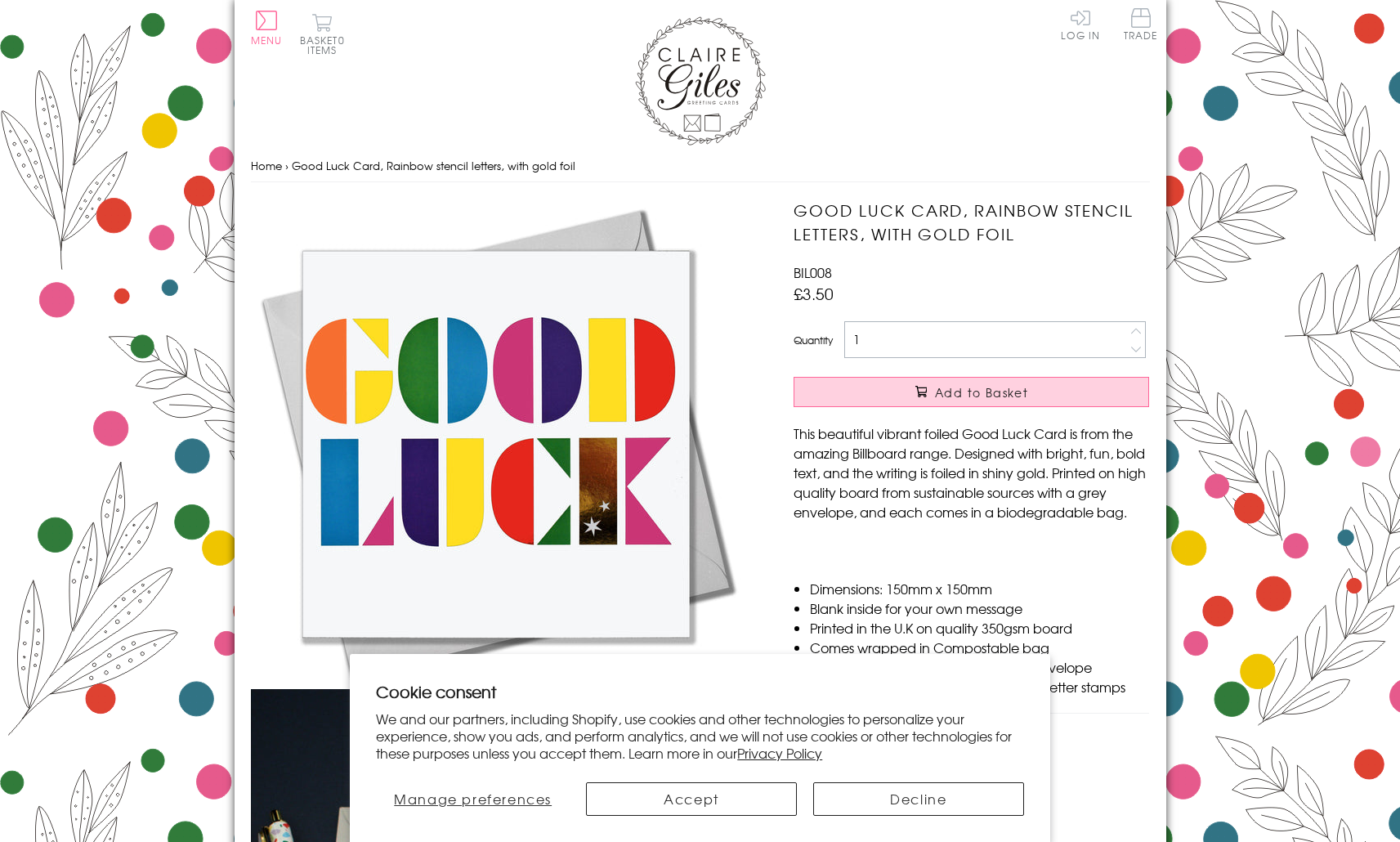 Image resolution: width=1400 pixels, height=842 pixels. Describe the element at coordinates (434, 165) in the screenshot. I see `span: Good Luck Card, Rainbow stencil letters, with gold foil` at that location.